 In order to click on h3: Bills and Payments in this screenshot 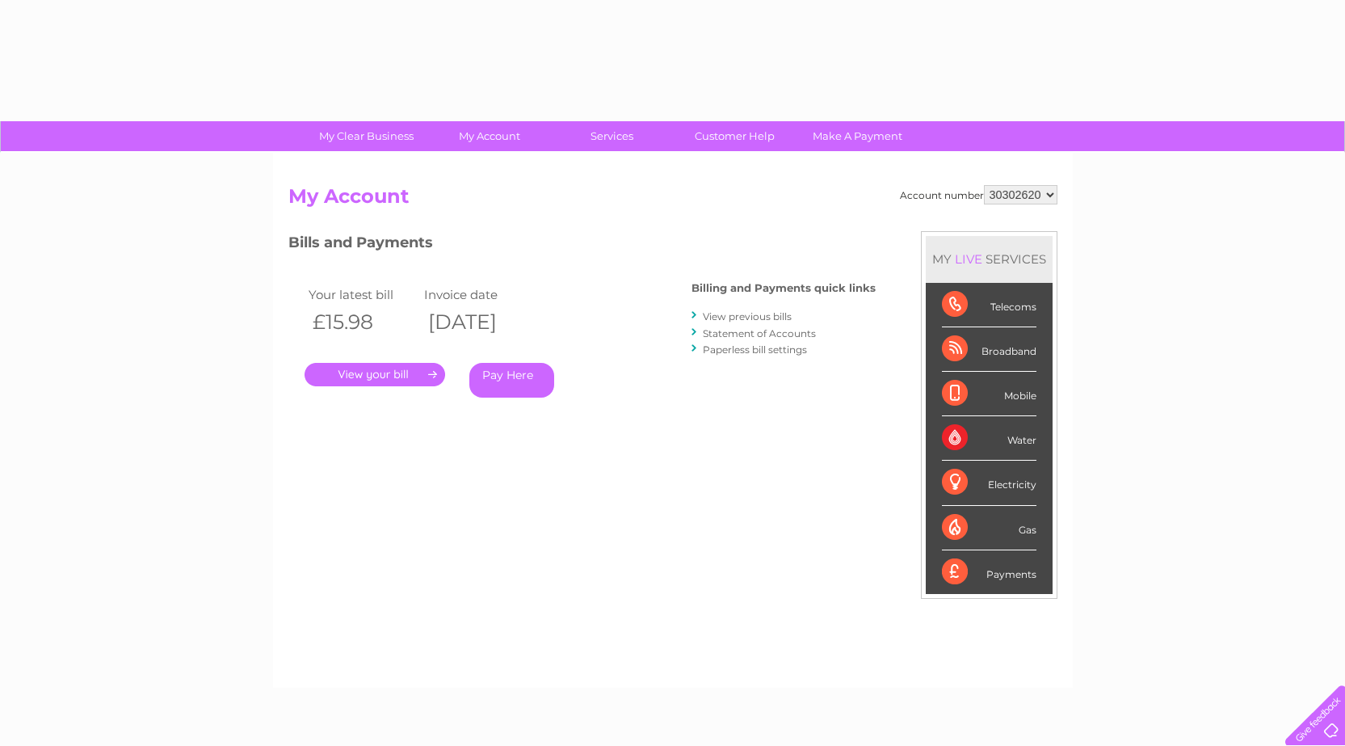, I will do `click(582, 245)`.